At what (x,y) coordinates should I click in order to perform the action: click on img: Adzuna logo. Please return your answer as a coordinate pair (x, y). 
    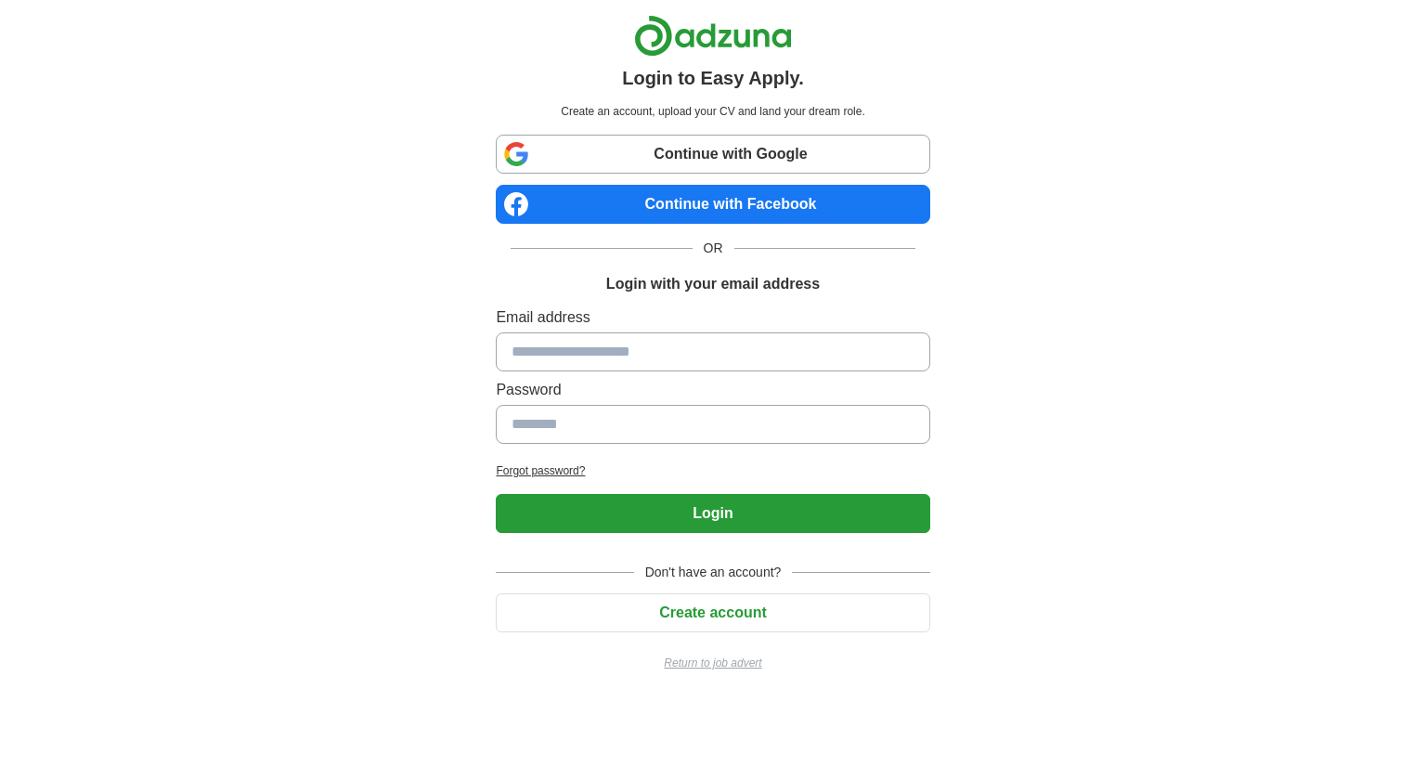
    Looking at the image, I should click on (713, 35).